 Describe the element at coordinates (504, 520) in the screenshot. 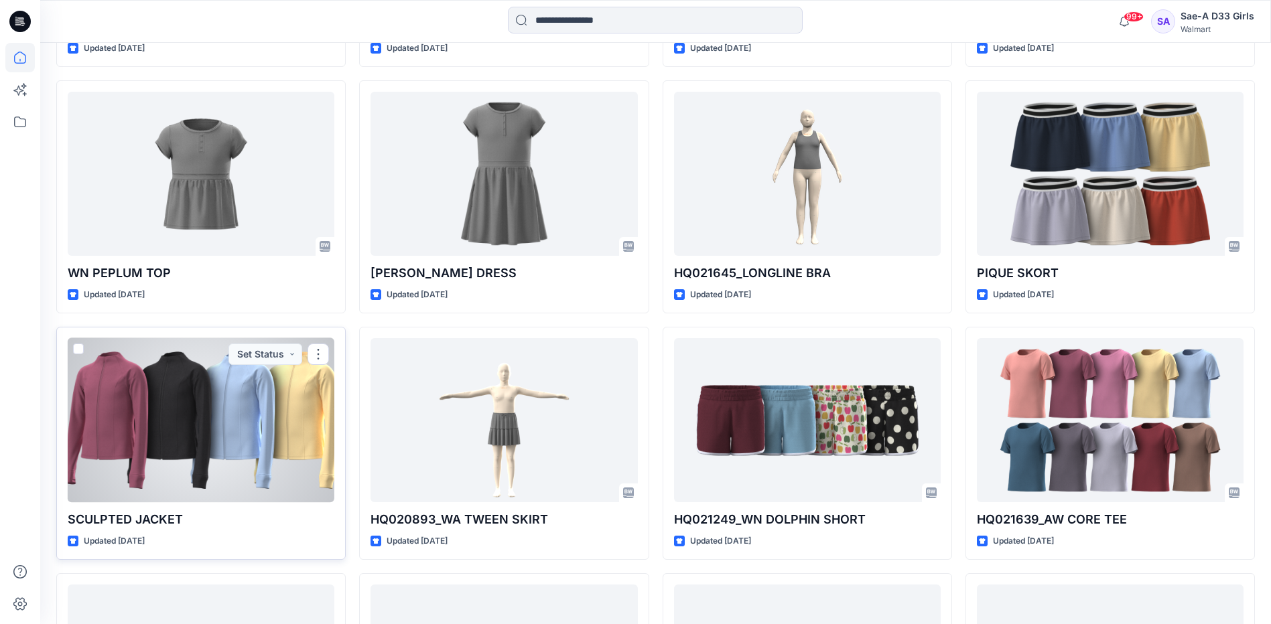

I see `p: HQ020893_WA TWEEN SKIRT` at that location.